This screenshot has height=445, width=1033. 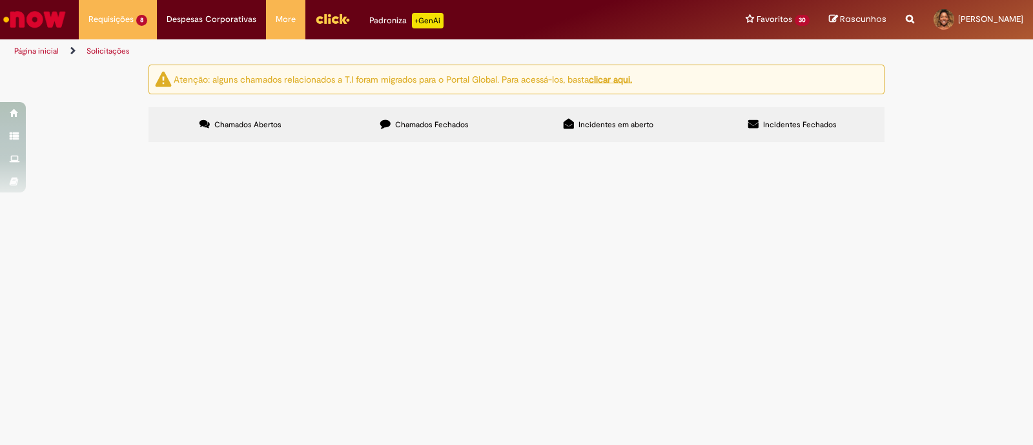 What do you see at coordinates (111, 19) in the screenshot?
I see `span: Requisições` at bounding box center [111, 19].